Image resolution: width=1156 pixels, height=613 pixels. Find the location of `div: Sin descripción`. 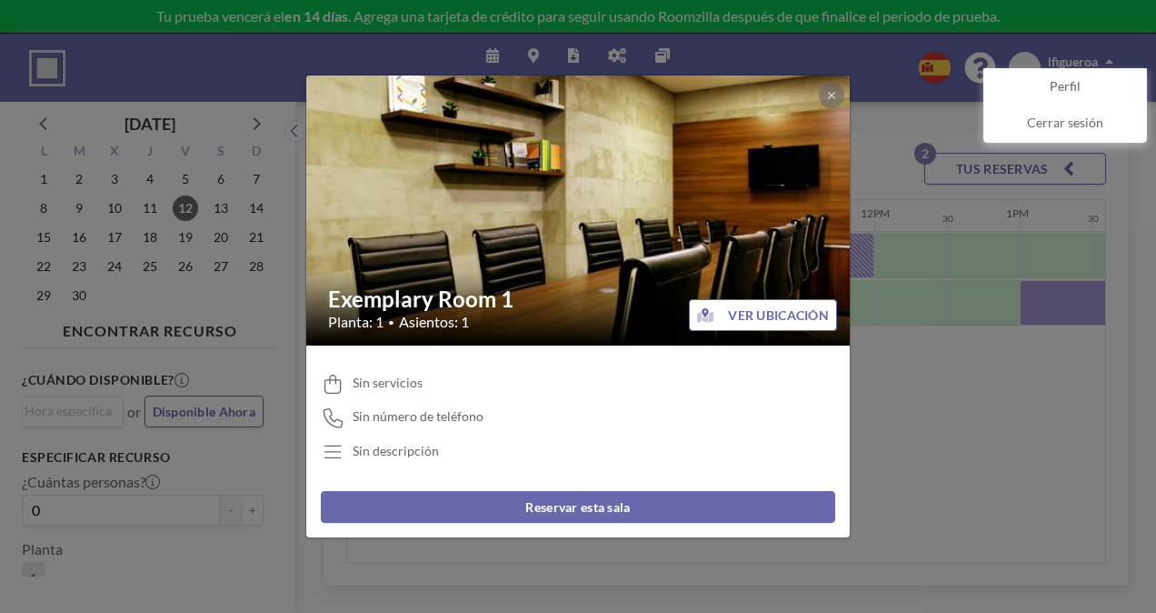

div: Sin descripción is located at coordinates (395, 451).